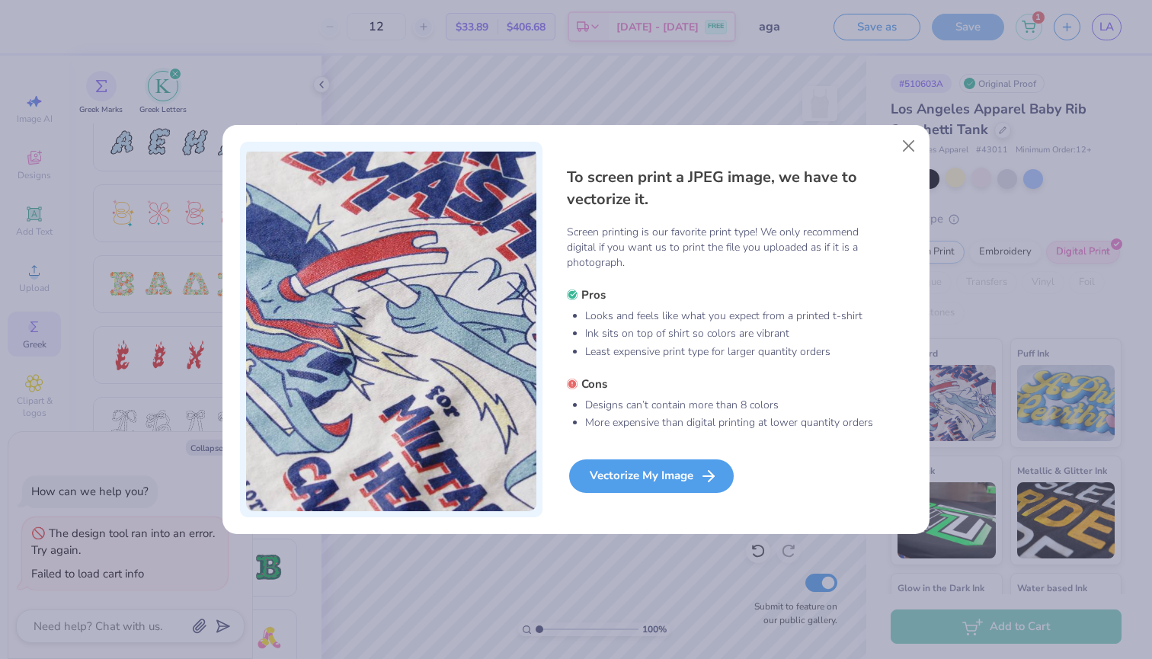  Describe the element at coordinates (730, 334) in the screenshot. I see `li: Ink sits on top of shirt so colors are vibrant` at that location.